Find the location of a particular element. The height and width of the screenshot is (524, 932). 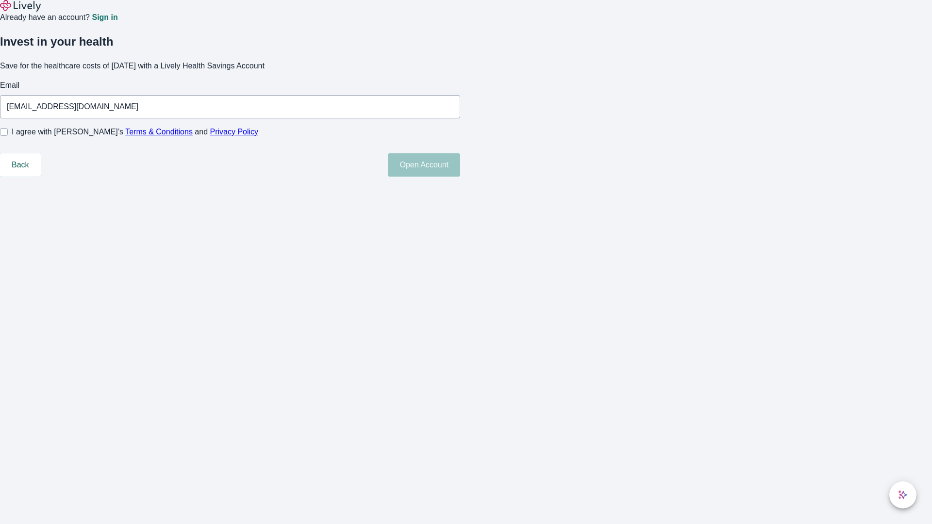

div: Sign in is located at coordinates (104, 17).